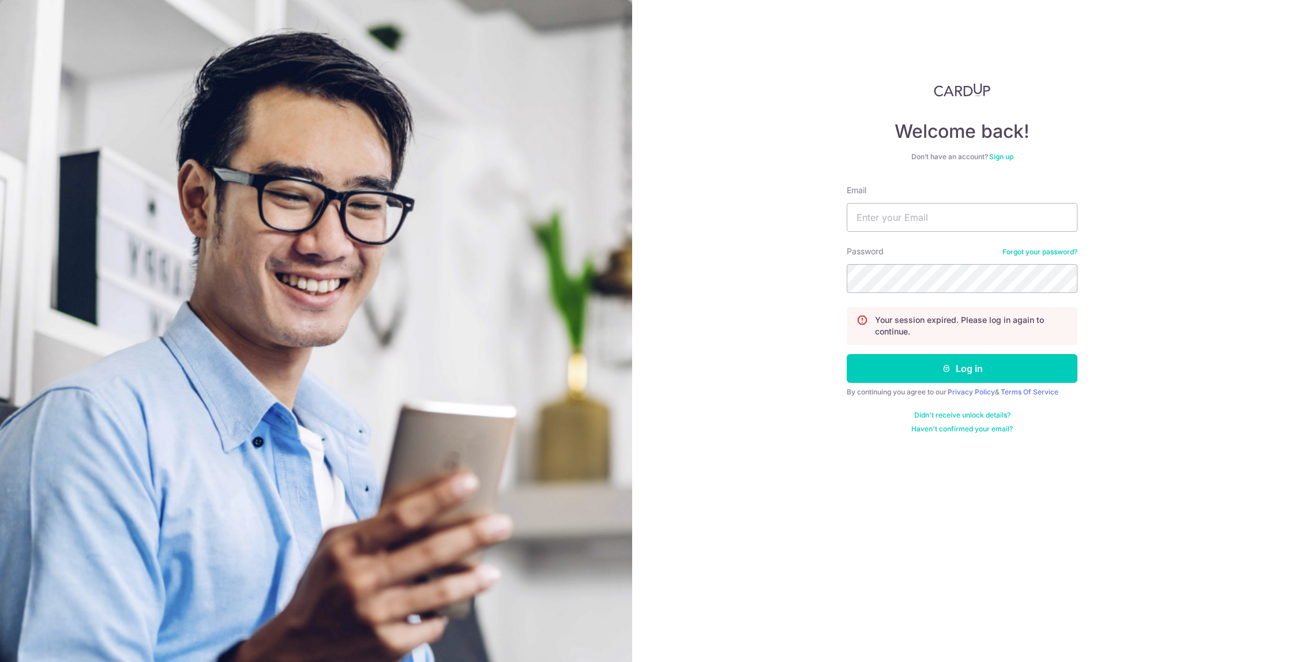 This screenshot has height=662, width=1292. Describe the element at coordinates (962, 131) in the screenshot. I see `h4: Welcome back!` at that location.